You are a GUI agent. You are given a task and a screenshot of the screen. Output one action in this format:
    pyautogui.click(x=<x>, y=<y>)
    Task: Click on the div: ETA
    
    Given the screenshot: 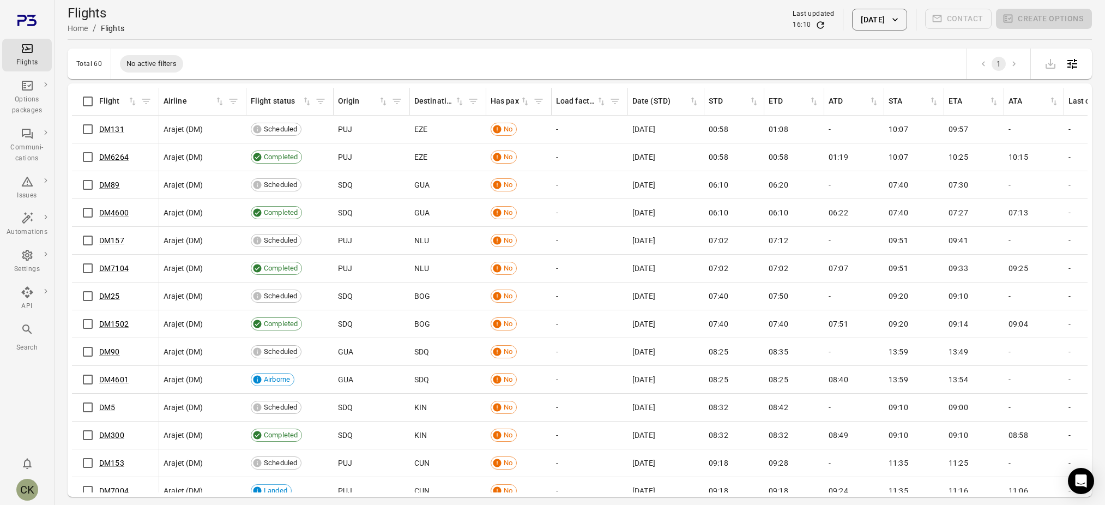 What is the action you would take?
    pyautogui.click(x=968, y=101)
    